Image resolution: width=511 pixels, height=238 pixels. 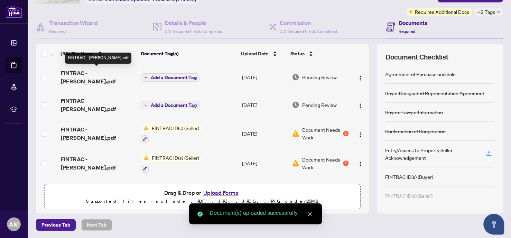 What do you see at coordinates (202, 201) in the screenshot?
I see `p: Supported files include .PDF, .JPG, .JPEG, .PNG under 25 MB` at bounding box center [202, 201].